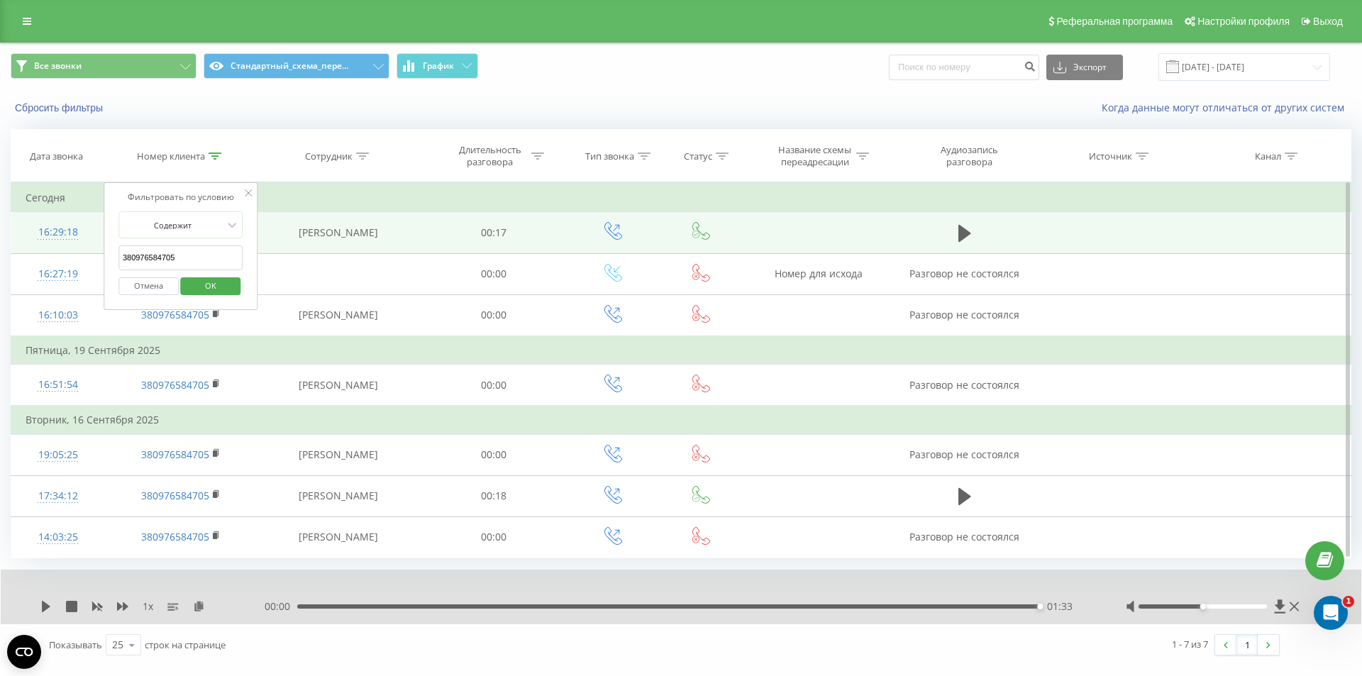  What do you see at coordinates (964, 67) in the screenshot?
I see `input: Поиск по номеру` at bounding box center [964, 67].